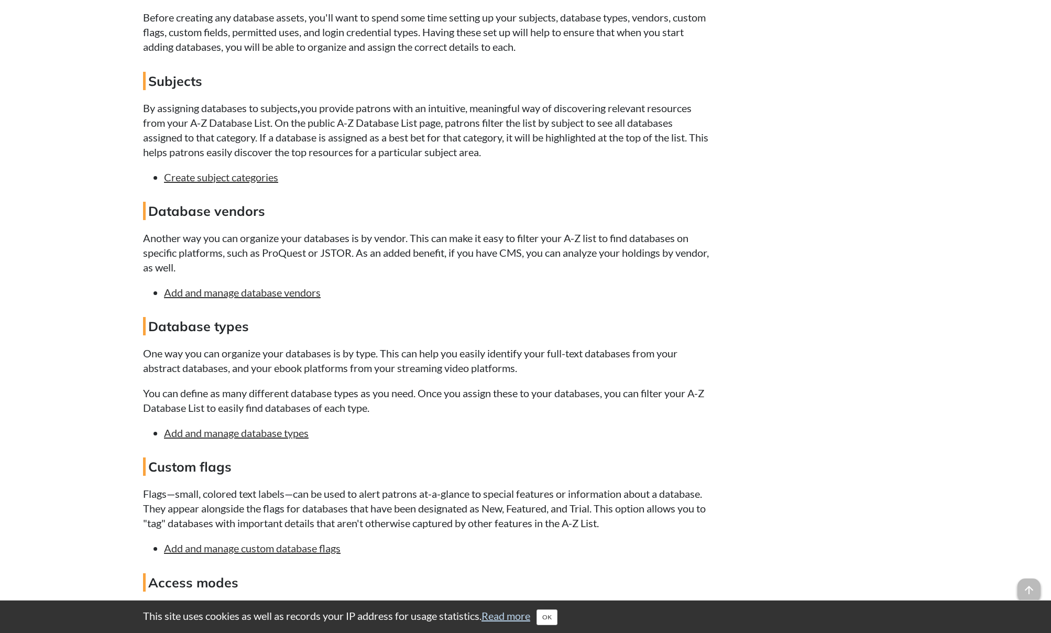  I want to click on div: This site uses cookies as well as records your IP address for usage statistics., so click(526, 617).